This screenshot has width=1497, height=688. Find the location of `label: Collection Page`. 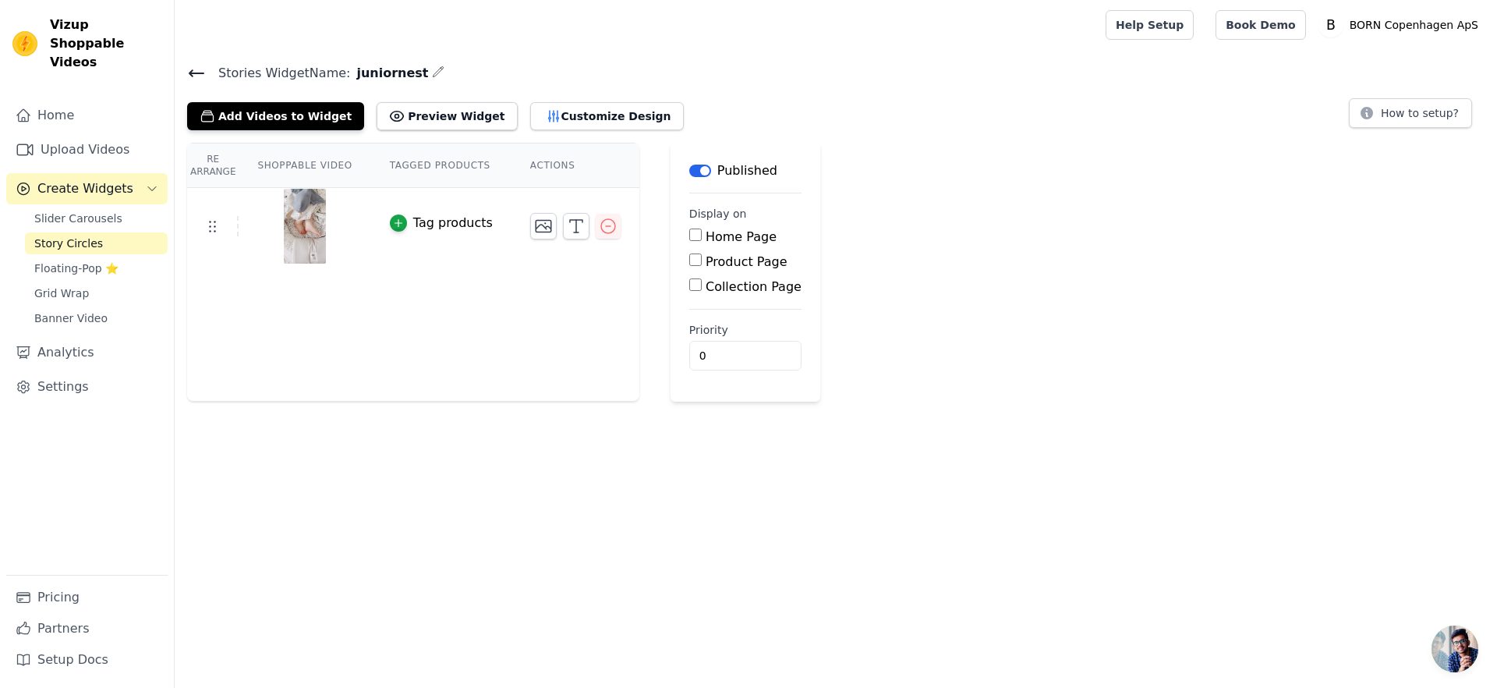

label: Collection Page is located at coordinates (753, 286).